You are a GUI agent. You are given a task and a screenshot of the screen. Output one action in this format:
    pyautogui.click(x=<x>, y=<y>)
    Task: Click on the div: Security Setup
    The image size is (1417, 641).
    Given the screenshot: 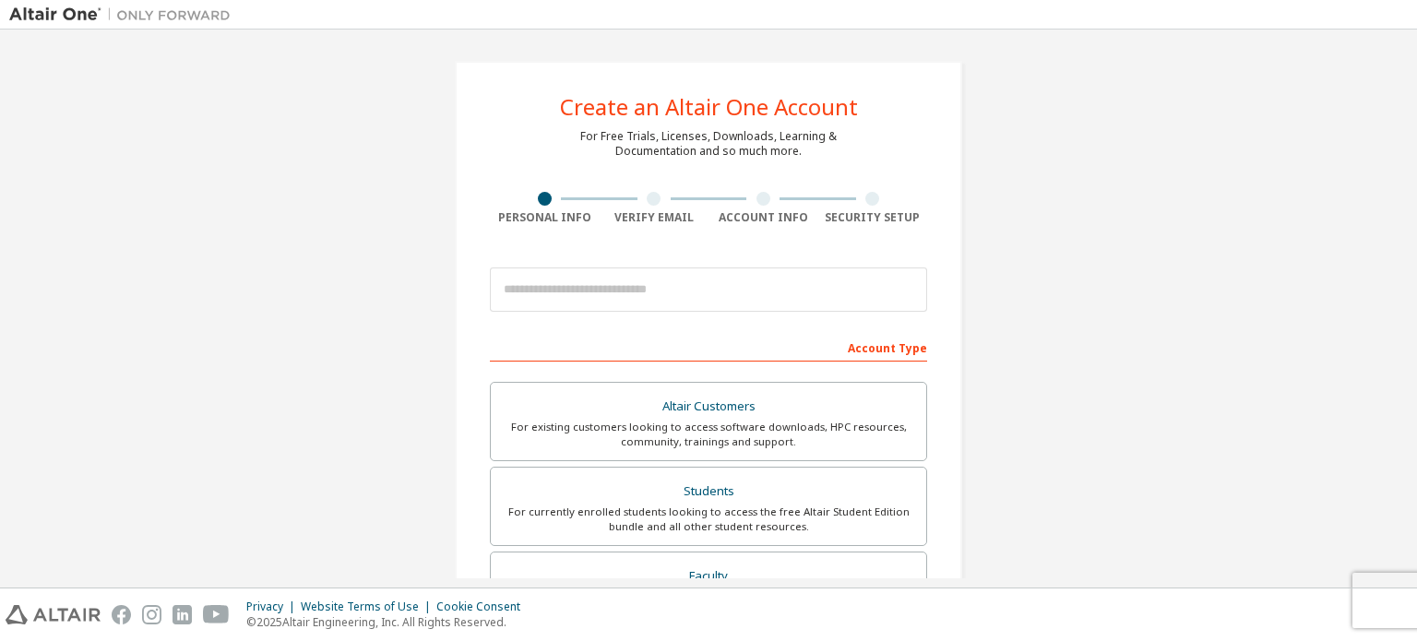 What is the action you would take?
    pyautogui.click(x=873, y=218)
    